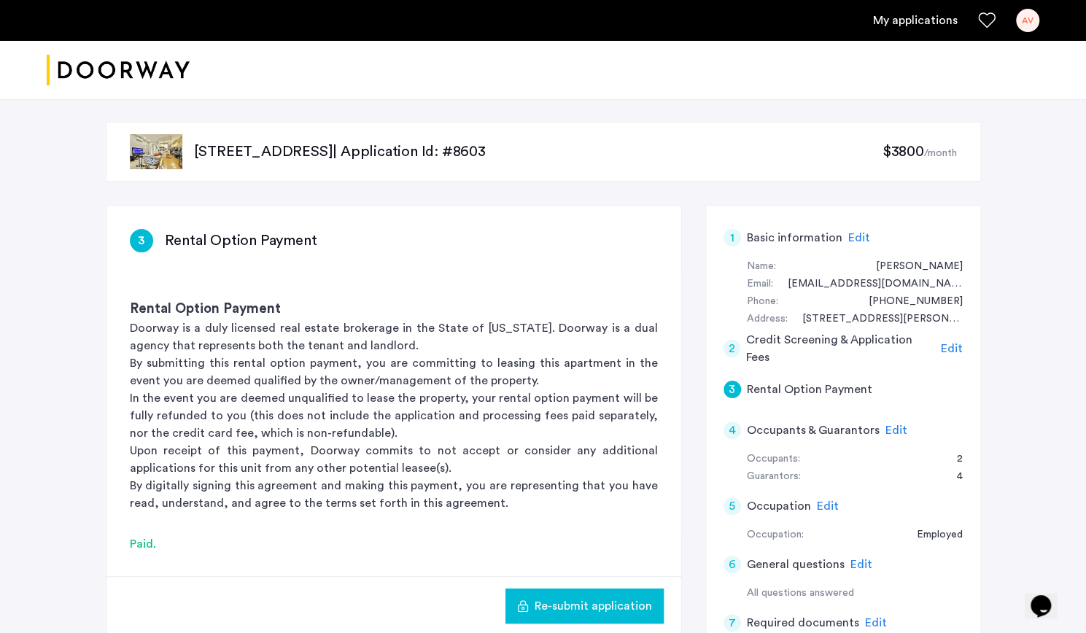  I want to click on div: Name:, so click(762, 267).